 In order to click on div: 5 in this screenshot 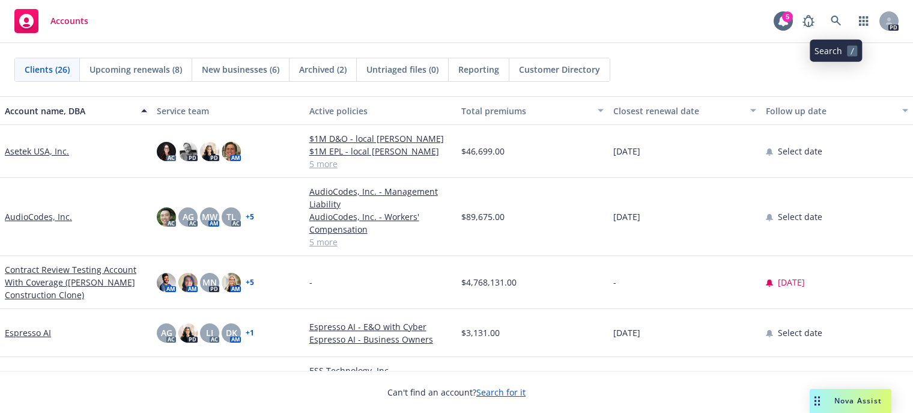, I will do `click(787, 17)`.